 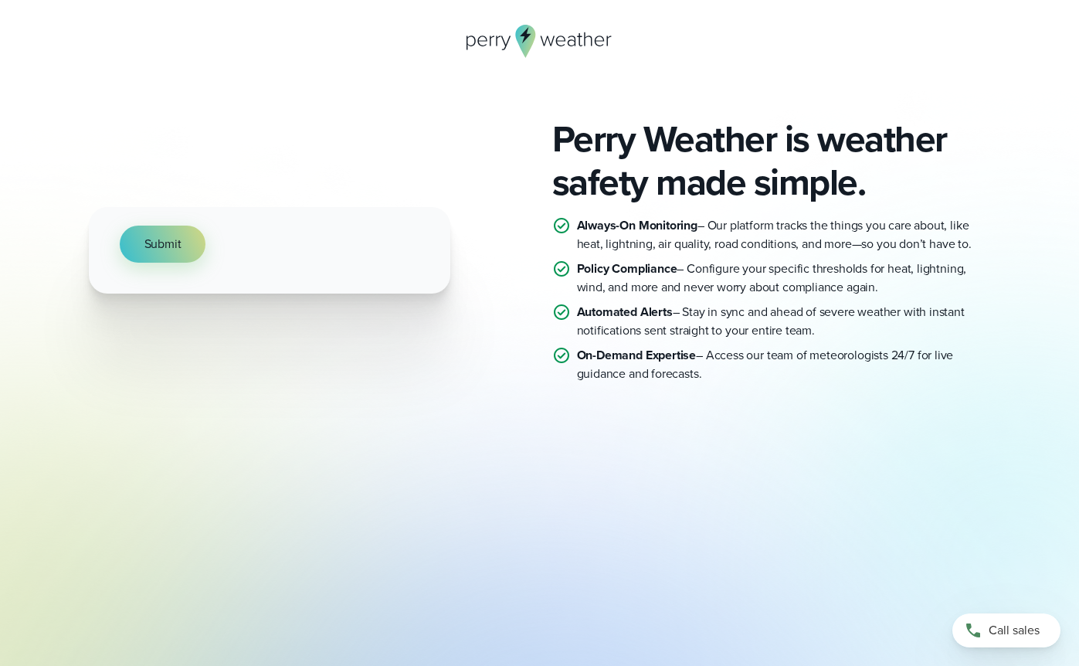 I want to click on strong: Policy Compliance, so click(x=627, y=268).